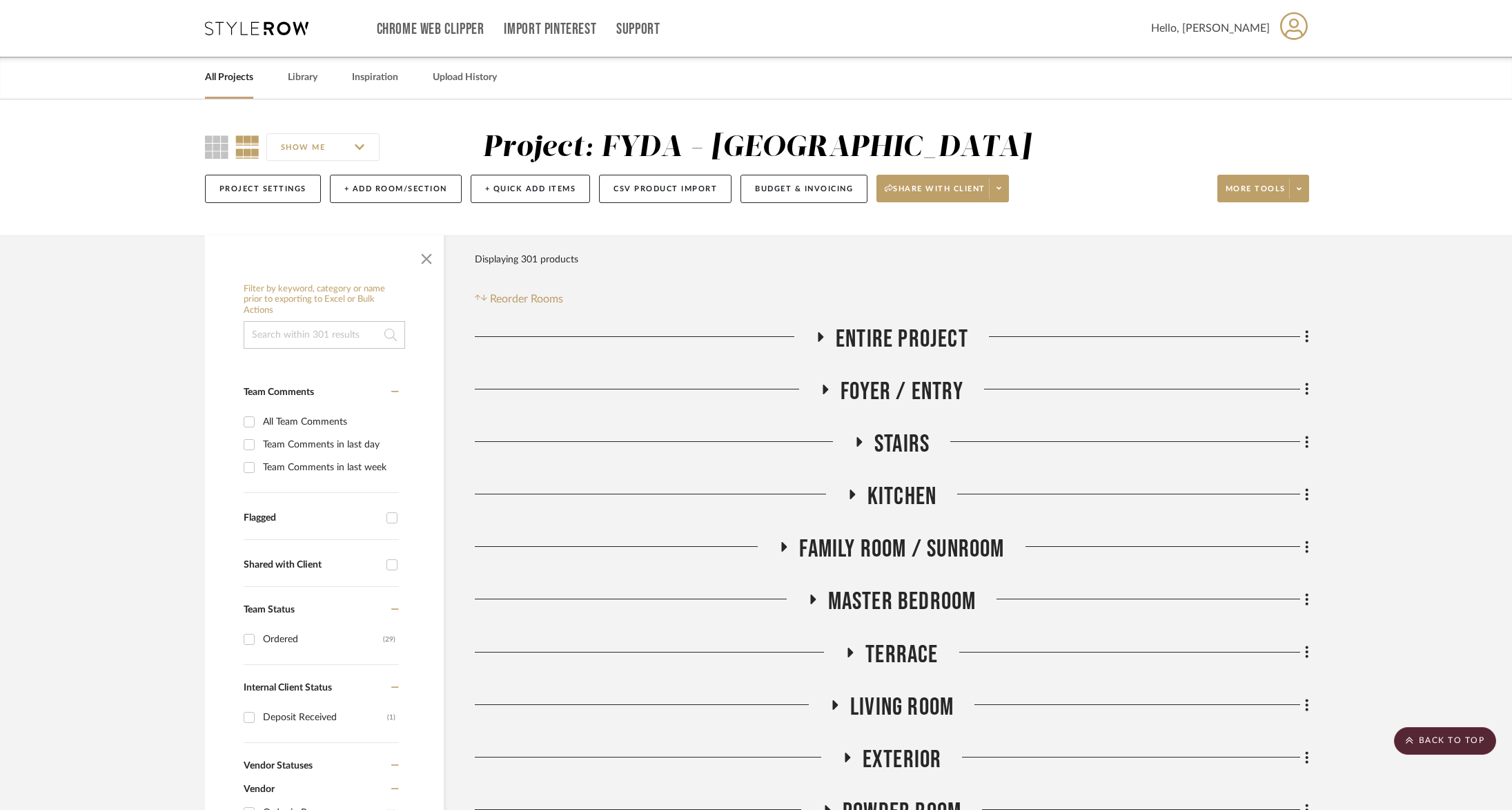  What do you see at coordinates (278, 766) in the screenshot?
I see `span: Vendor Statuses` at bounding box center [278, 766].